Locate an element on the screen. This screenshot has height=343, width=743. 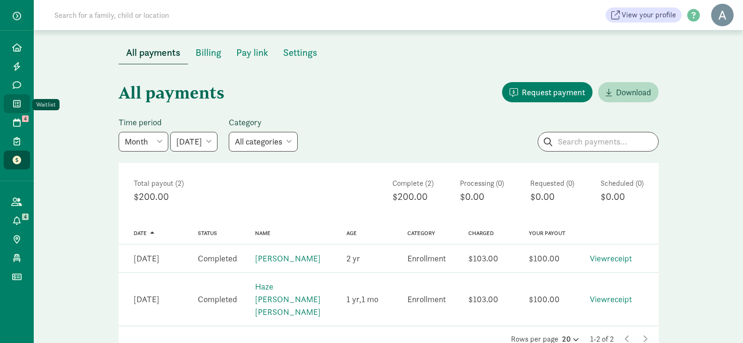
div: Chat Widget is located at coordinates (720, 320).